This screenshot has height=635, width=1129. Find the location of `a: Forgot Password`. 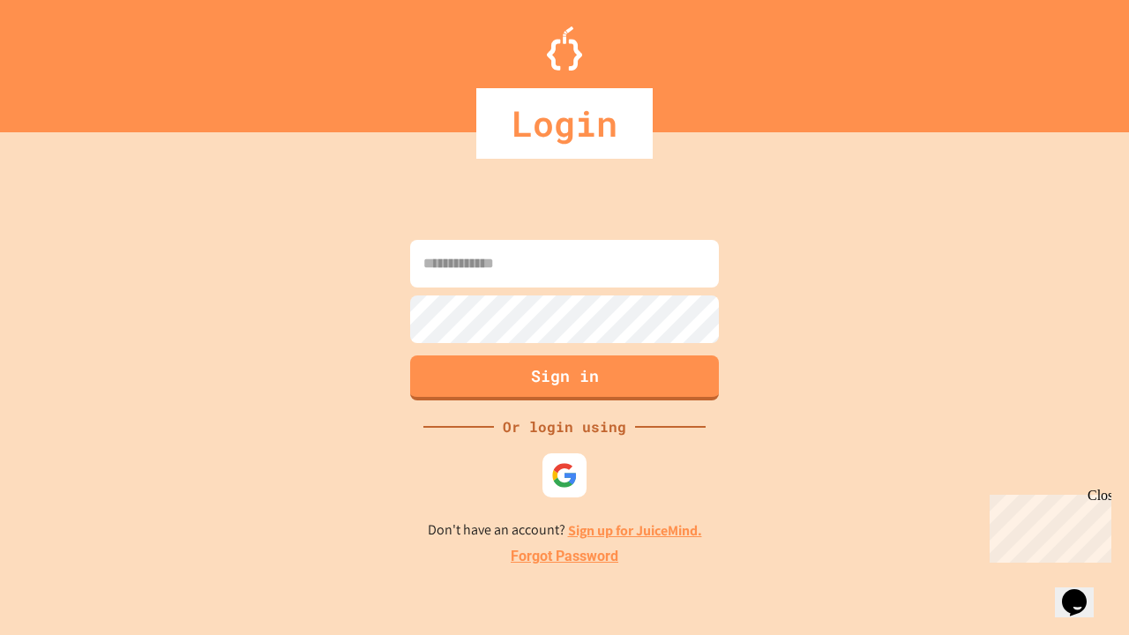

a: Forgot Password is located at coordinates (565, 557).